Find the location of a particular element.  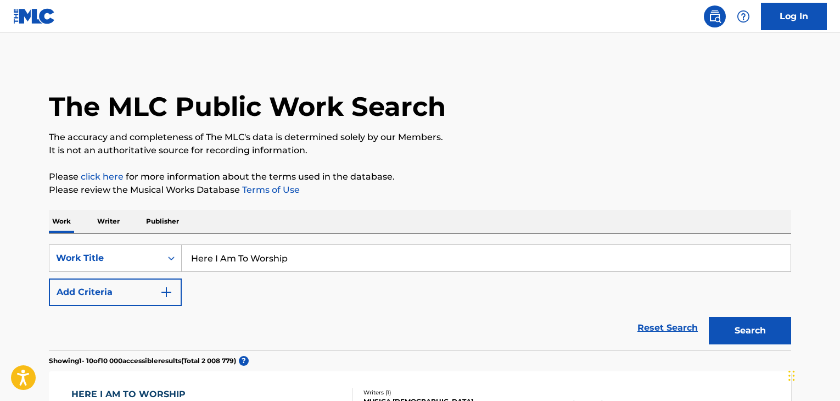

a: Public Search is located at coordinates (715, 16).